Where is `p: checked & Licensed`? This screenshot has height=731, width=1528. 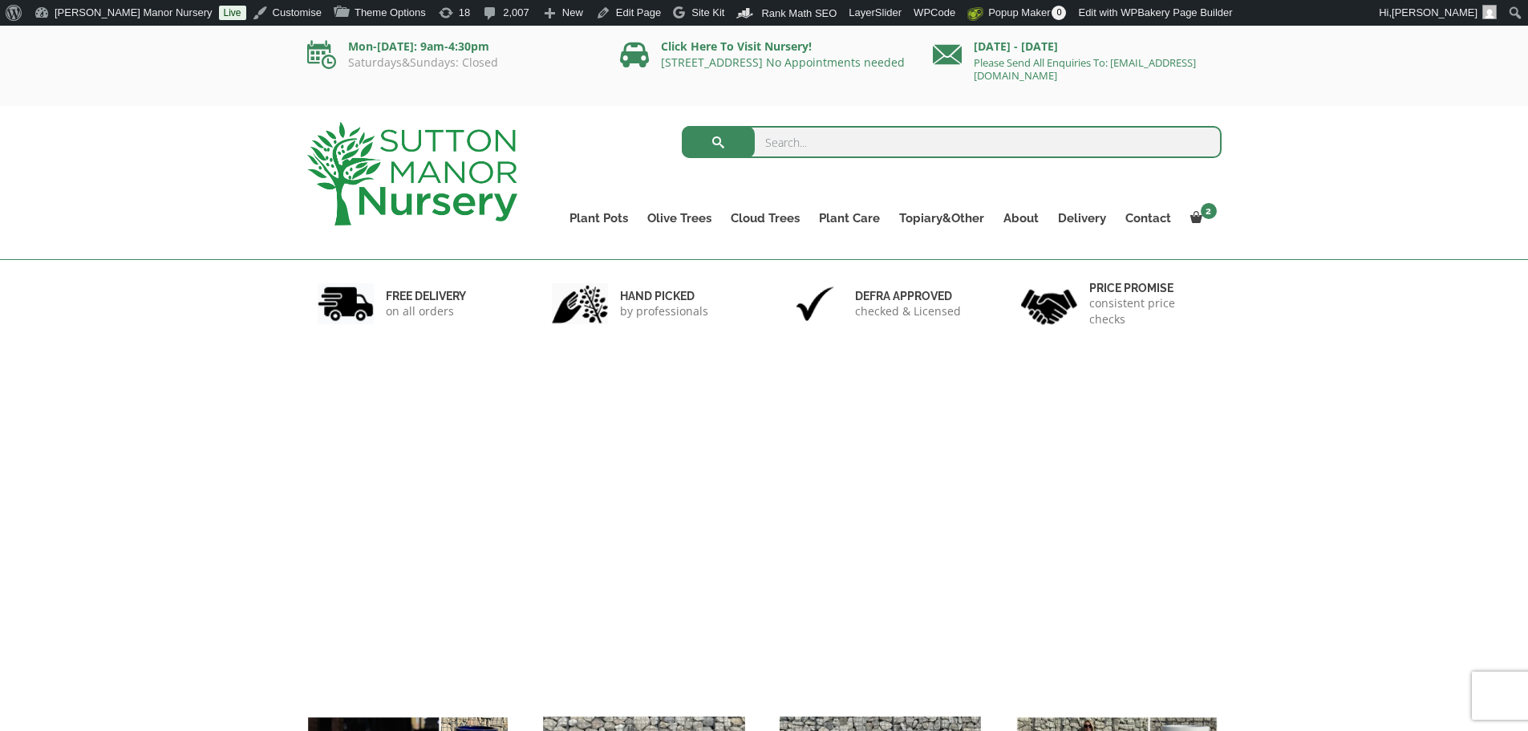 p: checked & Licensed is located at coordinates (908, 311).